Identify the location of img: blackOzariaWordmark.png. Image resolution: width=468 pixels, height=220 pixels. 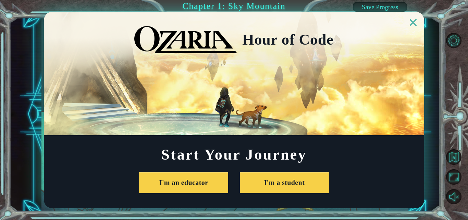
(186, 40).